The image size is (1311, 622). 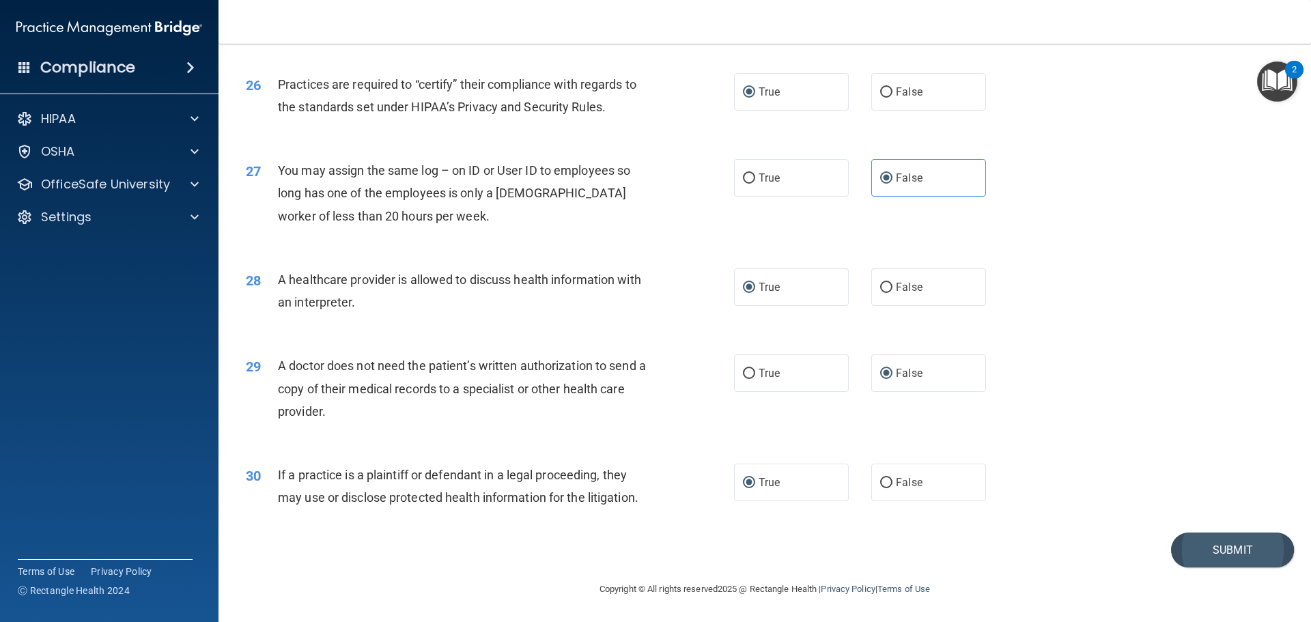 I want to click on button: Submit, so click(x=1232, y=550).